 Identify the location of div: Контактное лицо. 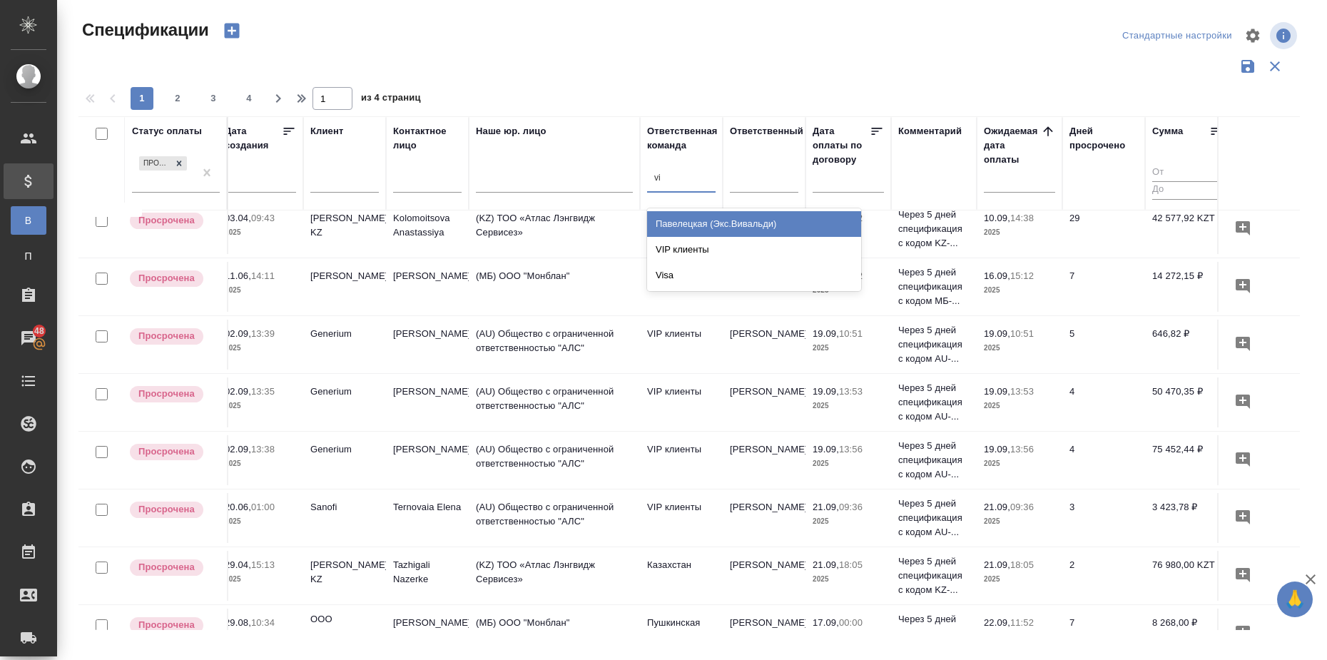
(427, 138).